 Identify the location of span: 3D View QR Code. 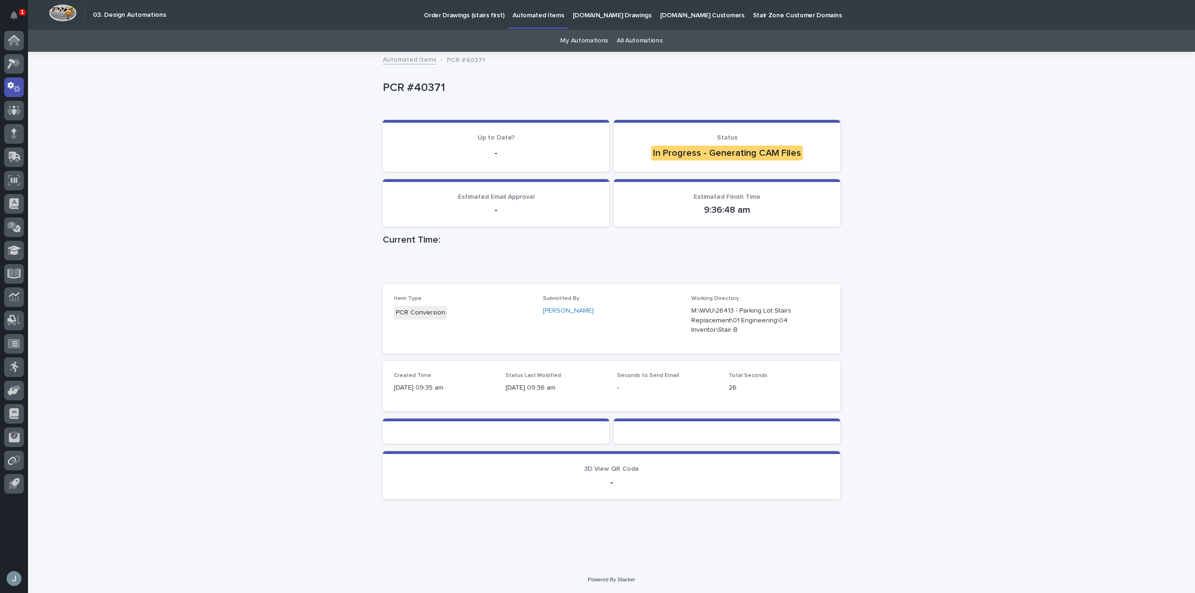
(611, 469).